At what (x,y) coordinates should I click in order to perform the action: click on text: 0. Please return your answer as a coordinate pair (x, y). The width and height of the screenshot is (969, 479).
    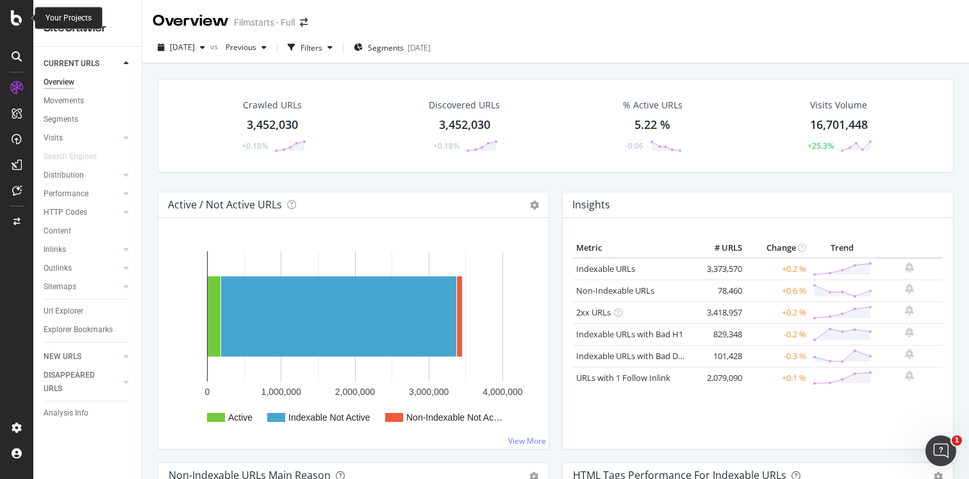
    Looking at the image, I should click on (208, 392).